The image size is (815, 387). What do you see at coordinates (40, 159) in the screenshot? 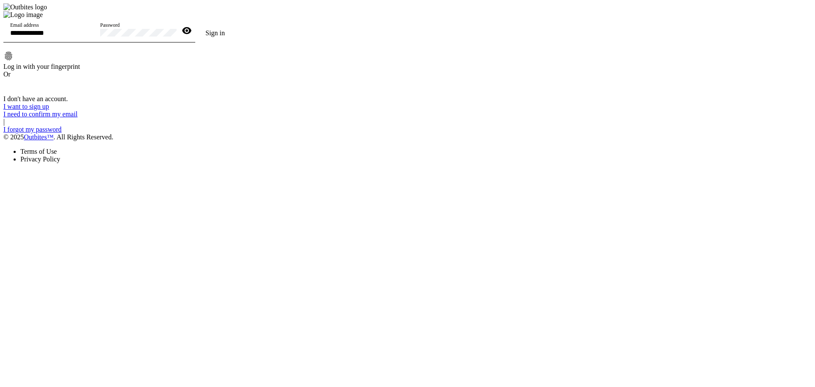
I see `a: Privacy Policy` at bounding box center [40, 159].